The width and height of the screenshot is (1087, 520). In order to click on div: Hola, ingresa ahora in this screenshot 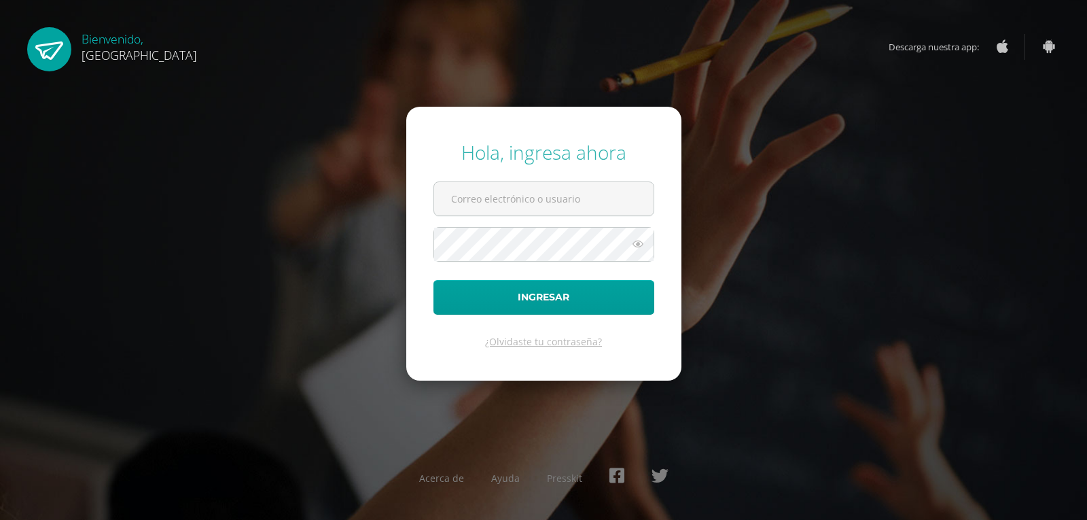, I will do `click(544, 152)`.